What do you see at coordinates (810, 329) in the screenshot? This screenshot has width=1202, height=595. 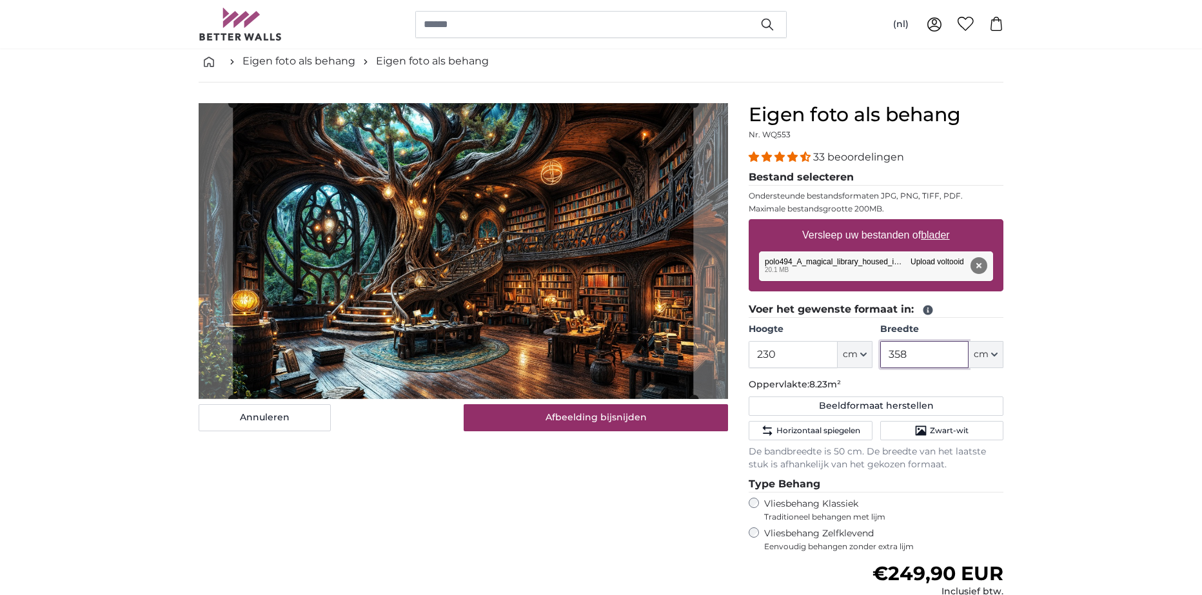 I see `label: Hoogte` at bounding box center [810, 329].